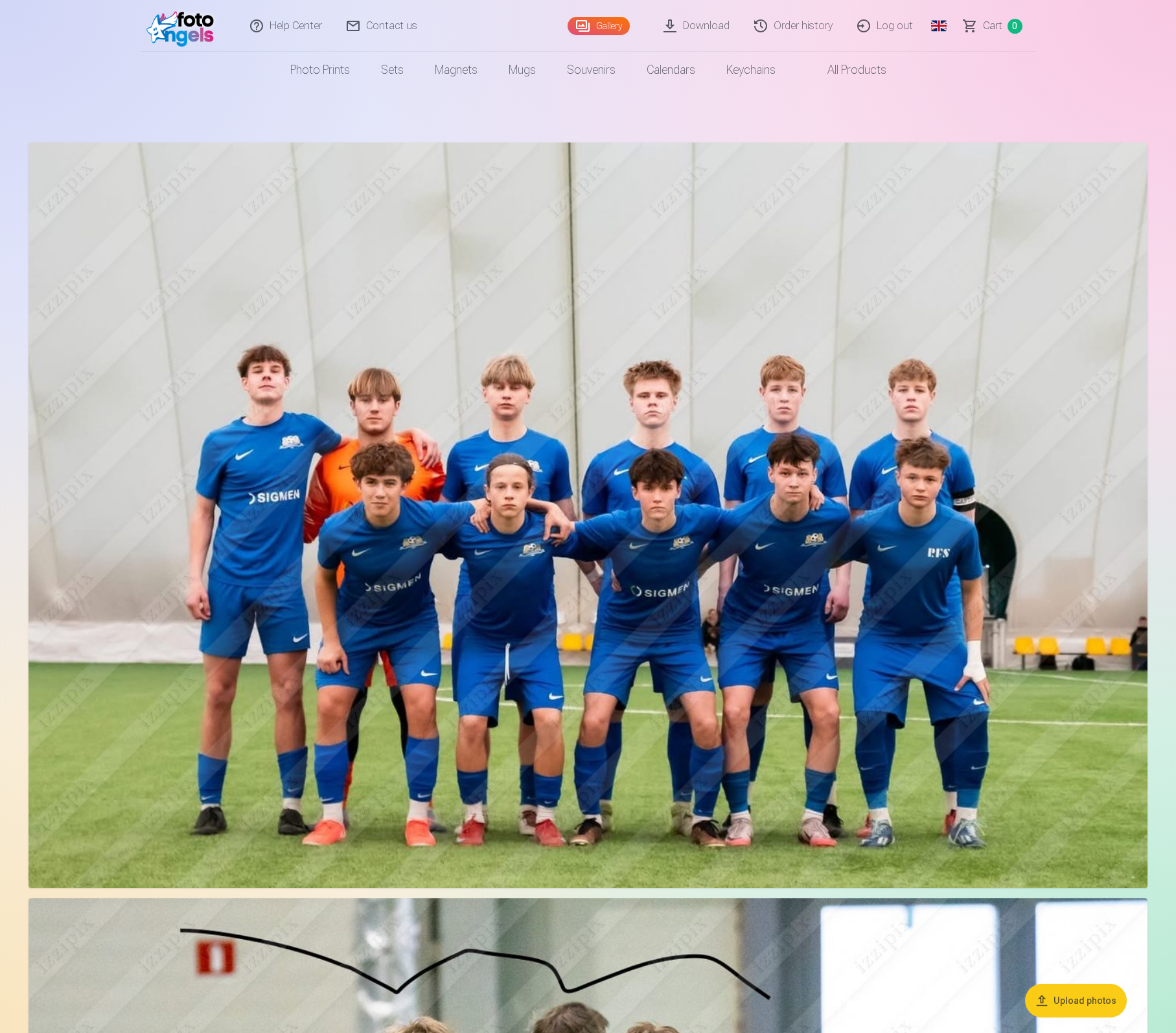 The width and height of the screenshot is (1176, 1033). What do you see at coordinates (1076, 1000) in the screenshot?
I see `button: Upload photos` at bounding box center [1076, 1000].